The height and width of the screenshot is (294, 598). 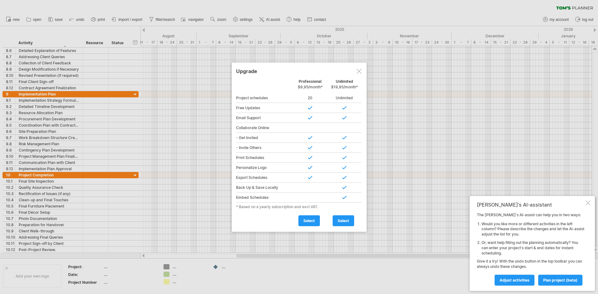 I want to click on div: - Invite Others, so click(x=264, y=148).